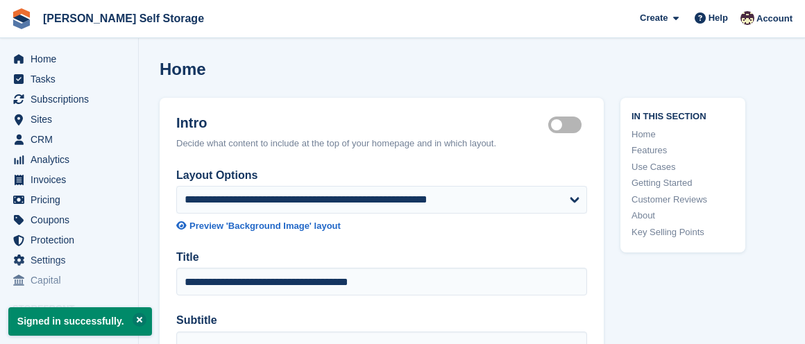 The height and width of the screenshot is (344, 805). What do you see at coordinates (72, 139) in the screenshot?
I see `span: CRM` at bounding box center [72, 139].